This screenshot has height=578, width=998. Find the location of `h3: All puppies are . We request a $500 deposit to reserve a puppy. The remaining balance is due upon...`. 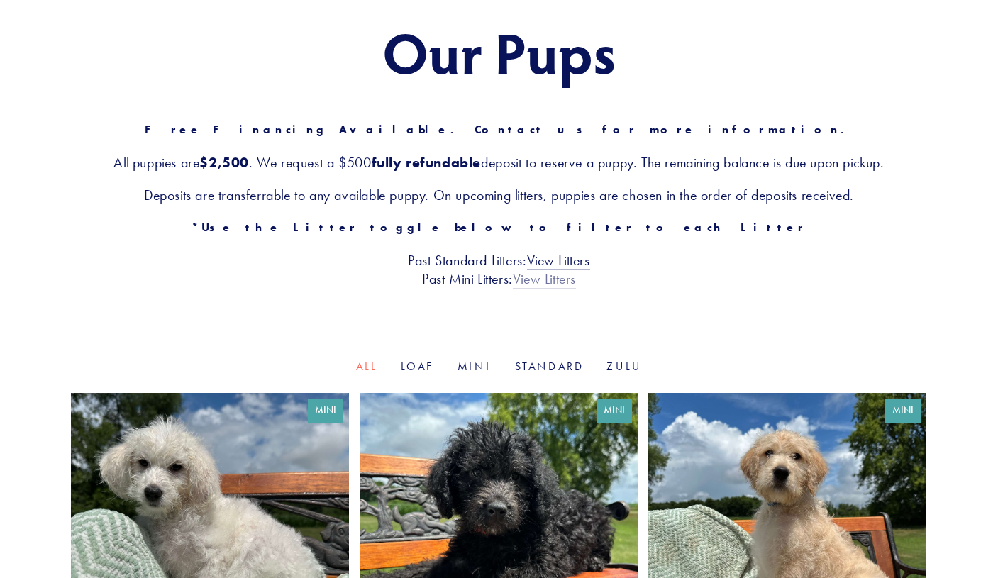

h3: All puppies are . We request a $500 deposit to reserve a puppy. The remaining balance is due upon... is located at coordinates (498, 162).